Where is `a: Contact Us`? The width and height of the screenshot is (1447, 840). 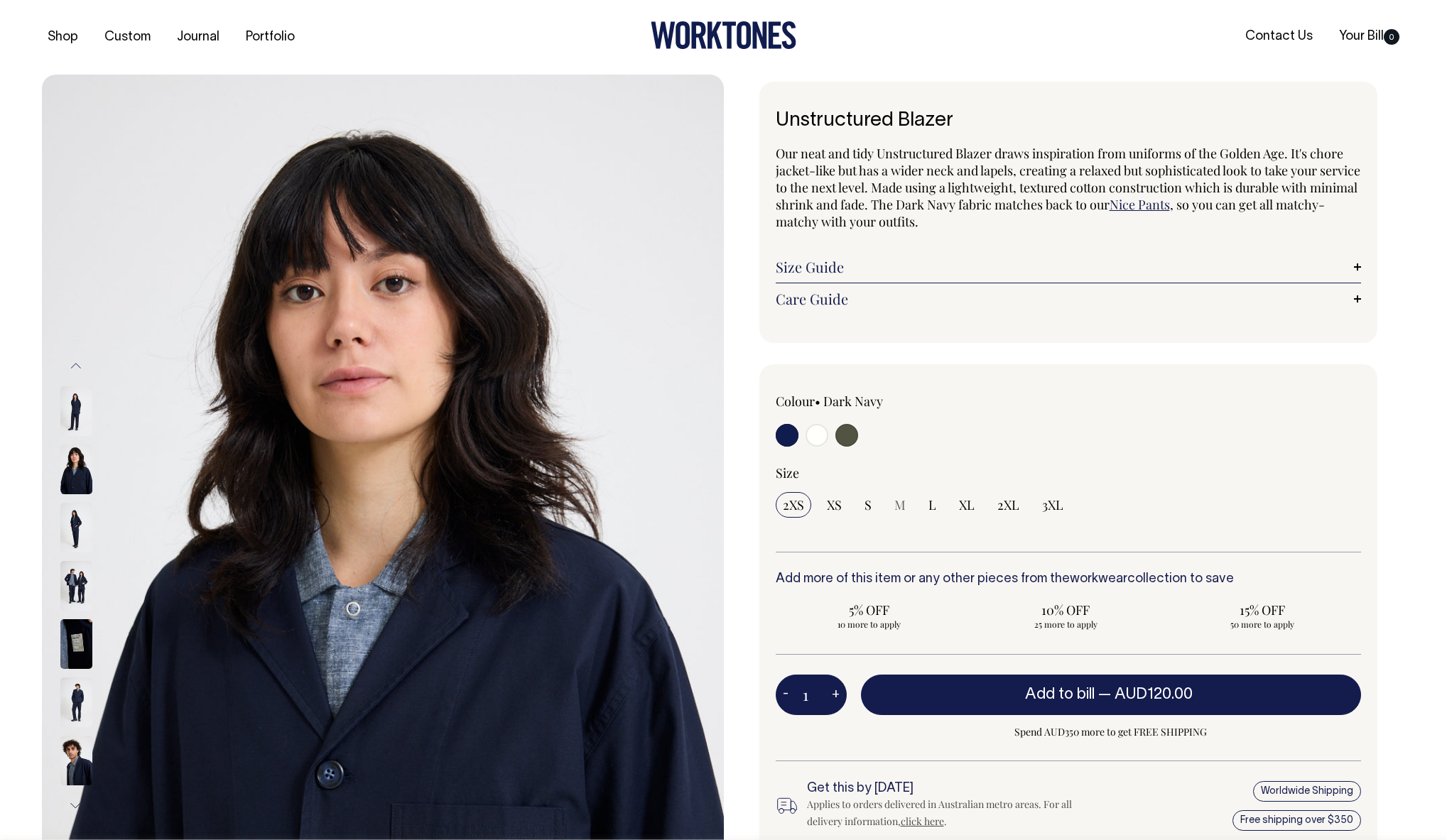 a: Contact Us is located at coordinates (1279, 37).